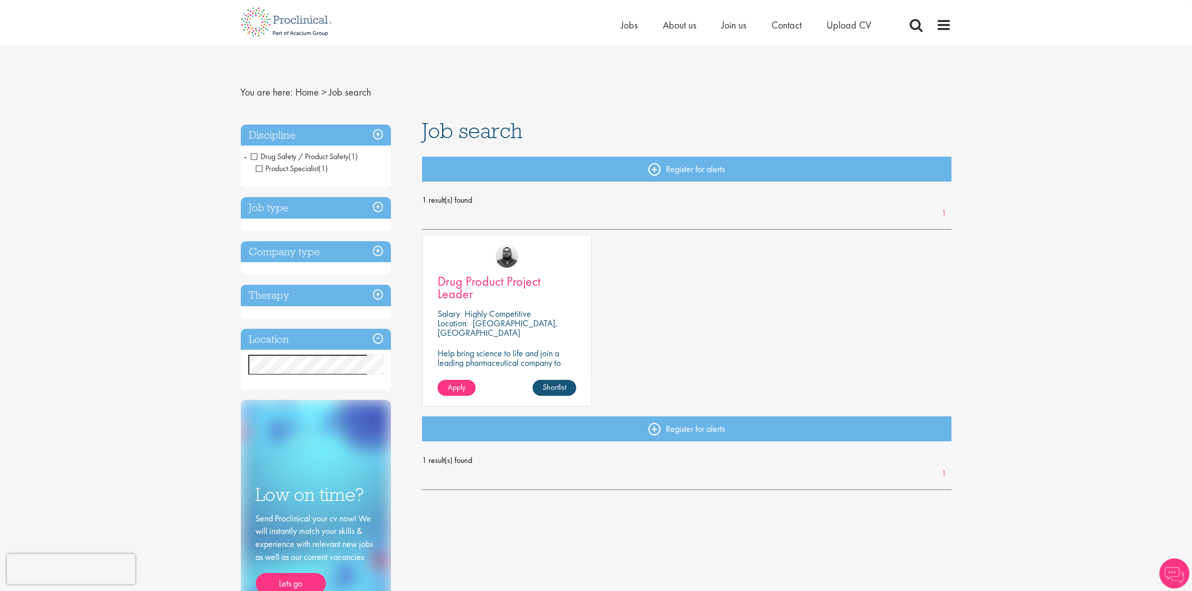 The width and height of the screenshot is (1192, 591). Describe the element at coordinates (489, 287) in the screenshot. I see `span: Drug Product Project Leader` at that location.